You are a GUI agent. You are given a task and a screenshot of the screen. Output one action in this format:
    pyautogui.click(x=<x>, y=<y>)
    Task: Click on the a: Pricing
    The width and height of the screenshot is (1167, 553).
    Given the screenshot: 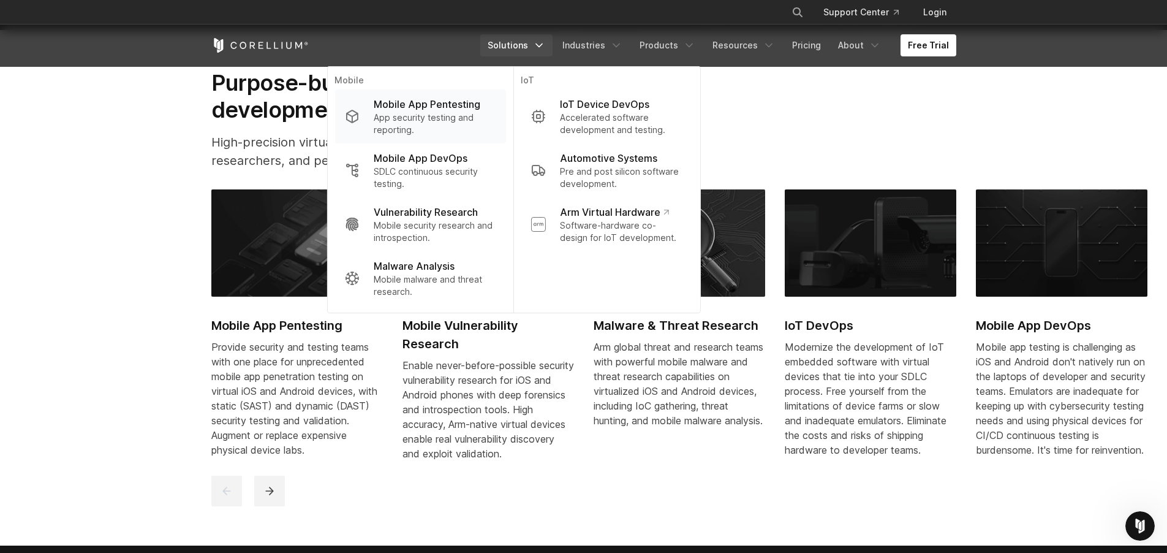 What is the action you would take?
    pyautogui.click(x=806, y=45)
    